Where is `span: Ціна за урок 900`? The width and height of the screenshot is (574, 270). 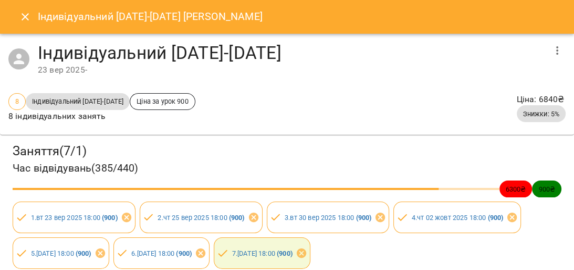 span: Ціна за урок 900 is located at coordinates (162, 101).